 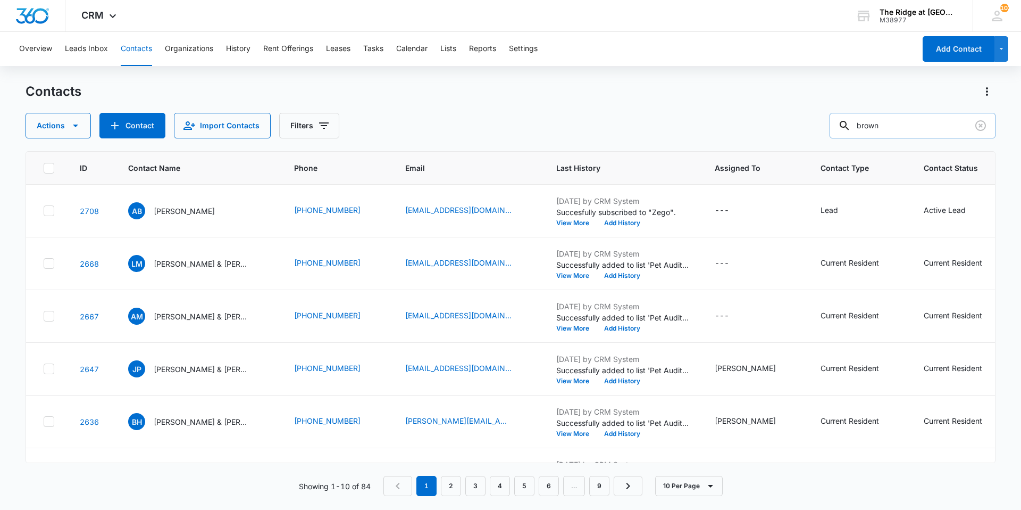 I want to click on span: Last History, so click(x=615, y=168).